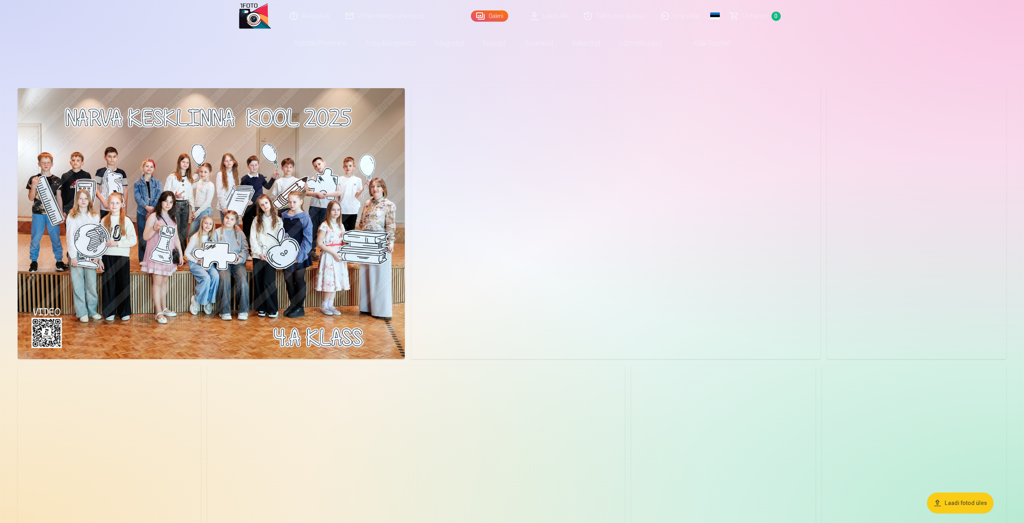 The width and height of the screenshot is (1024, 523). Describe the element at coordinates (960, 503) in the screenshot. I see `button: Laadi fotod üles` at that location.